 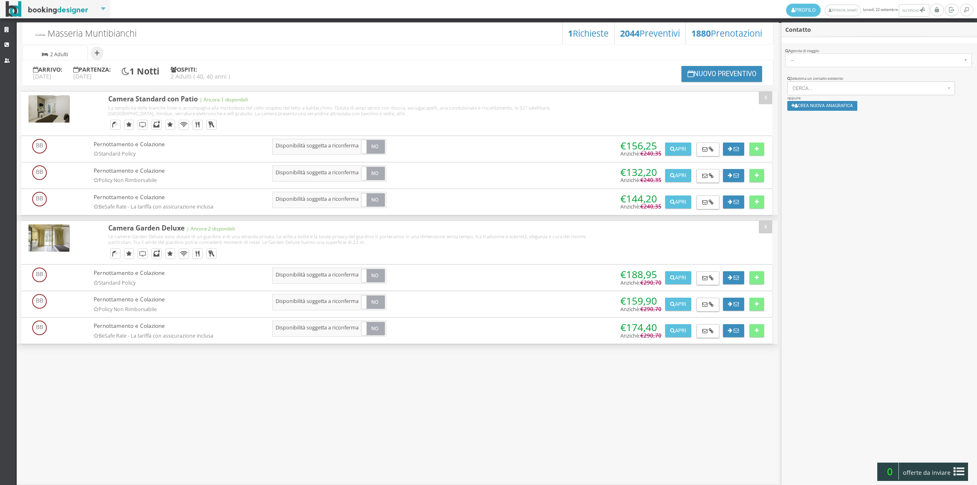 I want to click on span: Cerca..., so click(x=869, y=88).